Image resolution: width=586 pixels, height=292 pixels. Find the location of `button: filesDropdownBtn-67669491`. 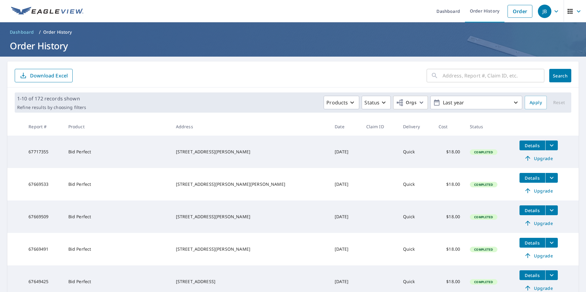

button: filesDropdownBtn-67669491 is located at coordinates (551, 243).